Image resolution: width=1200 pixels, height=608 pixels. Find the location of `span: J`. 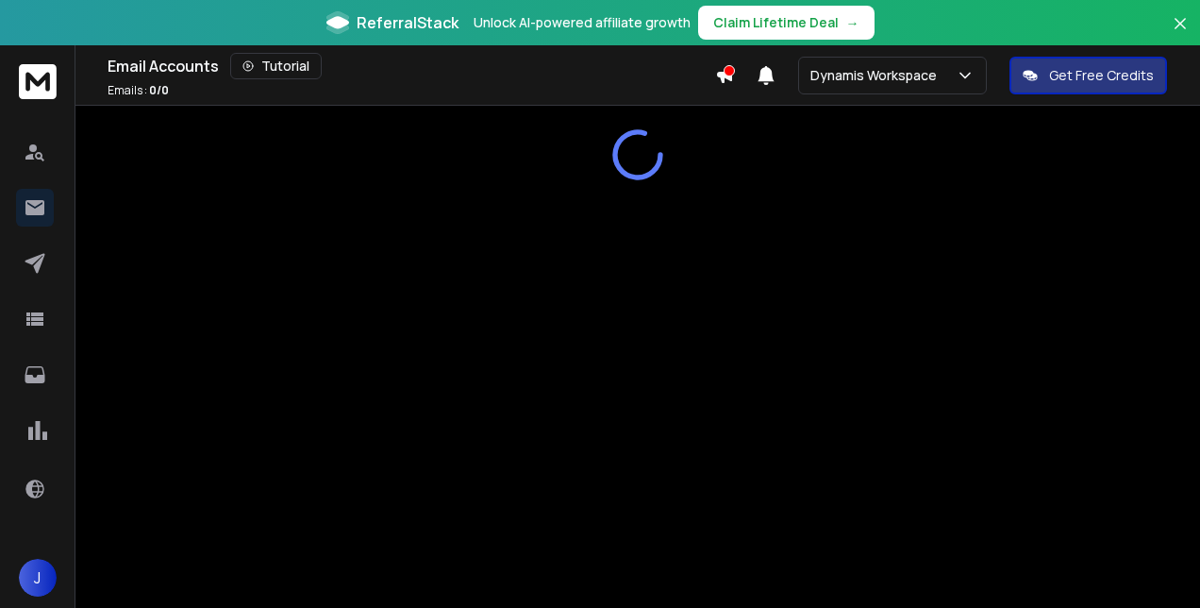

span: J is located at coordinates (38, 577).